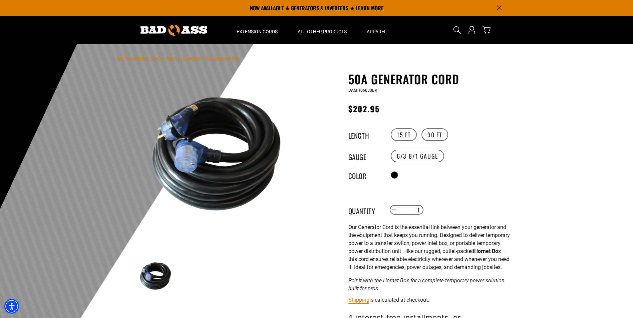  What do you see at coordinates (223, 58) in the screenshot?
I see `span: 50A Generator Cord` at bounding box center [223, 58].